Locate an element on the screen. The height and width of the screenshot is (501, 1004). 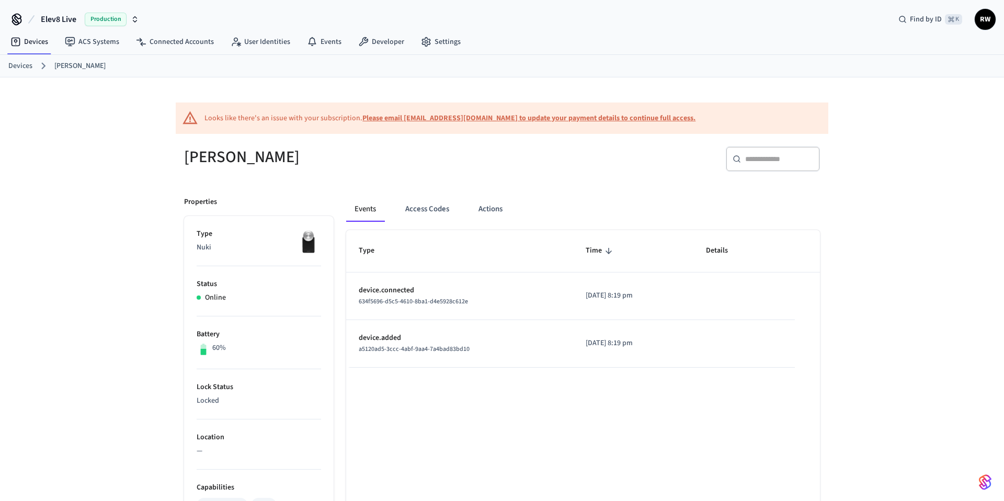
button: Actions is located at coordinates (491, 209).